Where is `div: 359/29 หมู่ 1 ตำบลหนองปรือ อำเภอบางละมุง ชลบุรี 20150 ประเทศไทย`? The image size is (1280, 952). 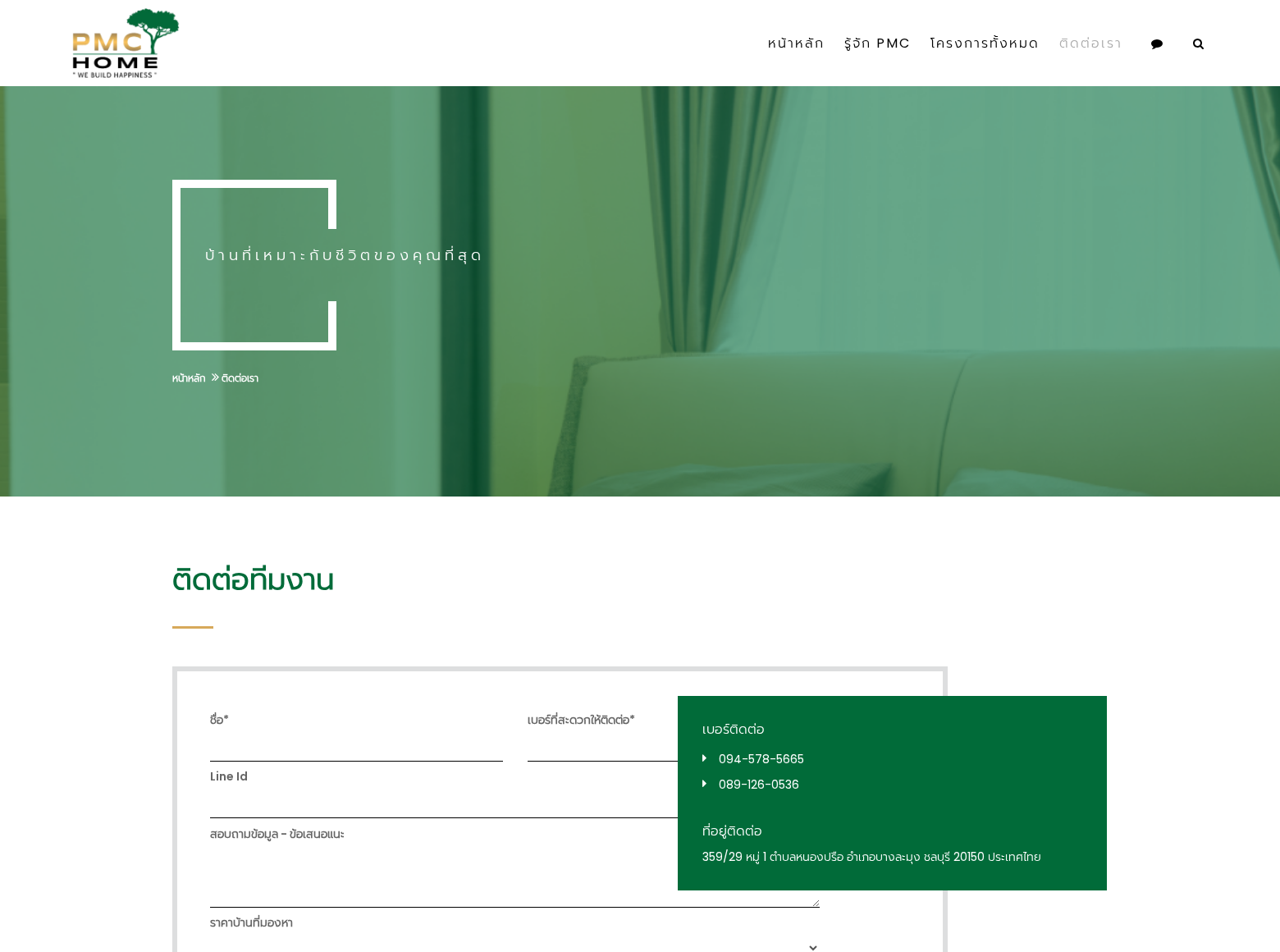
div: 359/29 หมู่ 1 ตำบลหนองปรือ อำเภอบางละมุง ชลบุรี 20150 ประเทศไทย is located at coordinates (892, 857).